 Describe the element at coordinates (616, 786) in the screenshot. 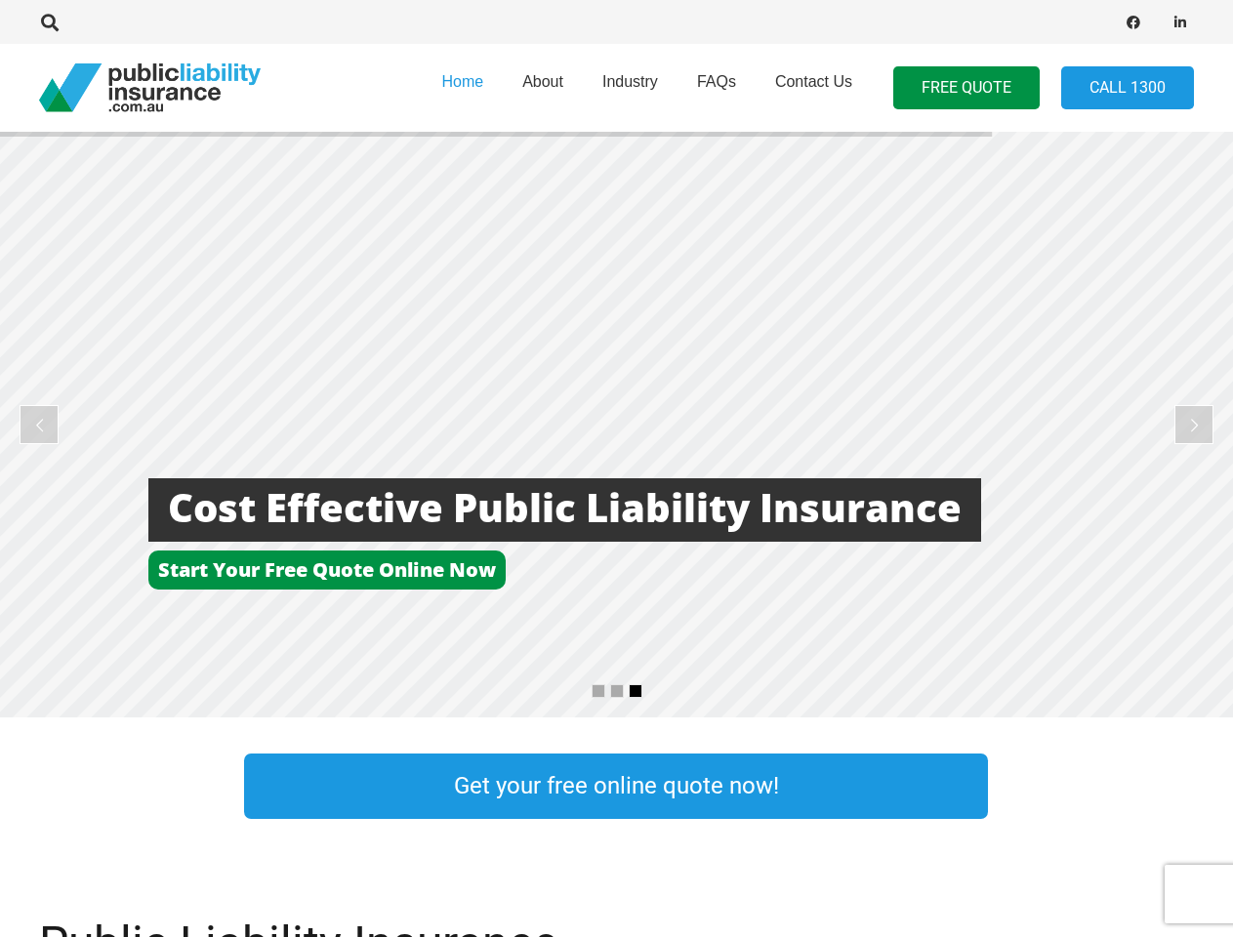

I see `a: Get your free online quote now!` at that location.